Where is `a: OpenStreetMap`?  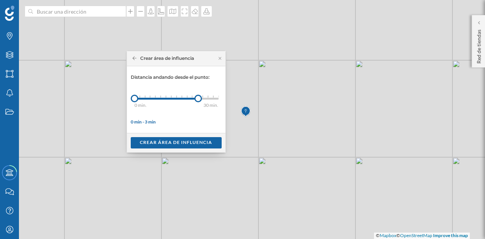
a: OpenStreetMap is located at coordinates (416, 235).